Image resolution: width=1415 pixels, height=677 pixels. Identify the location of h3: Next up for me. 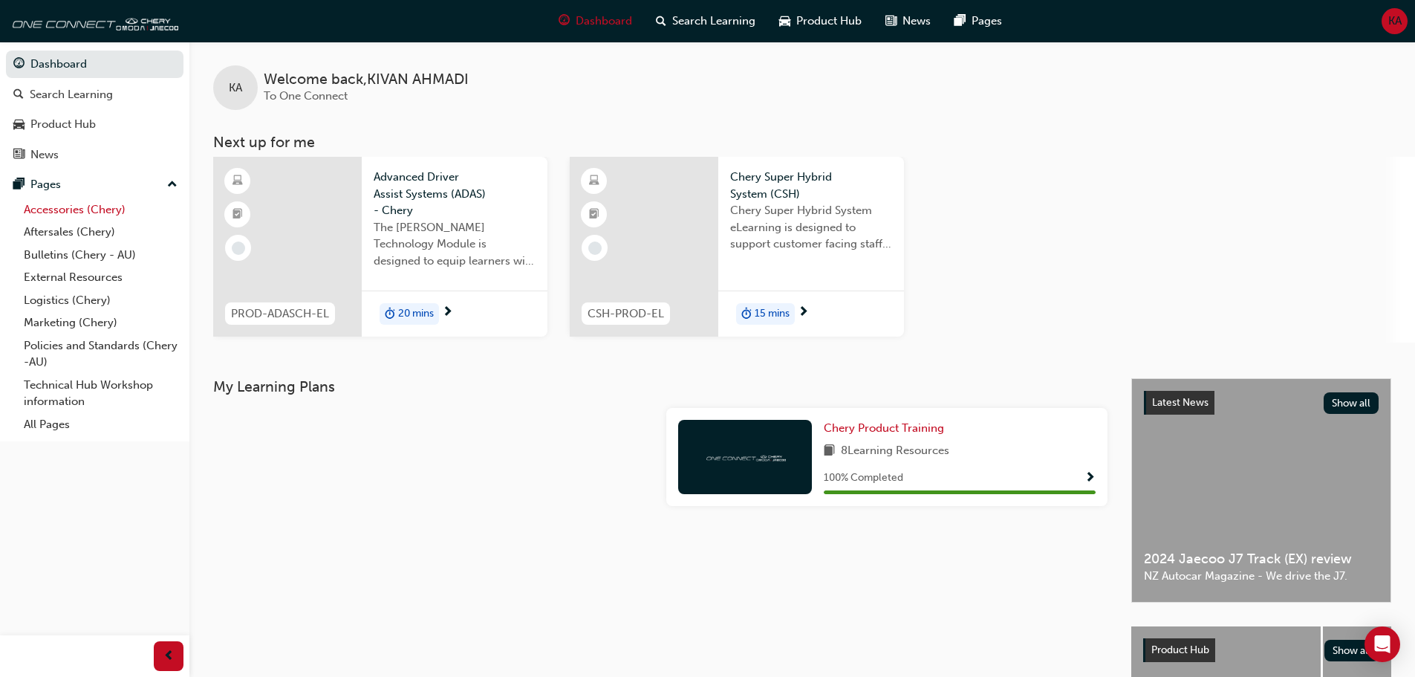
(802, 142).